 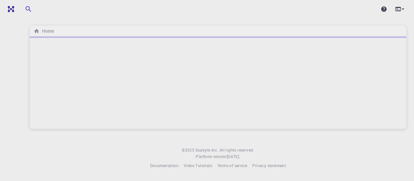 I want to click on a: Terms of service, so click(x=232, y=165).